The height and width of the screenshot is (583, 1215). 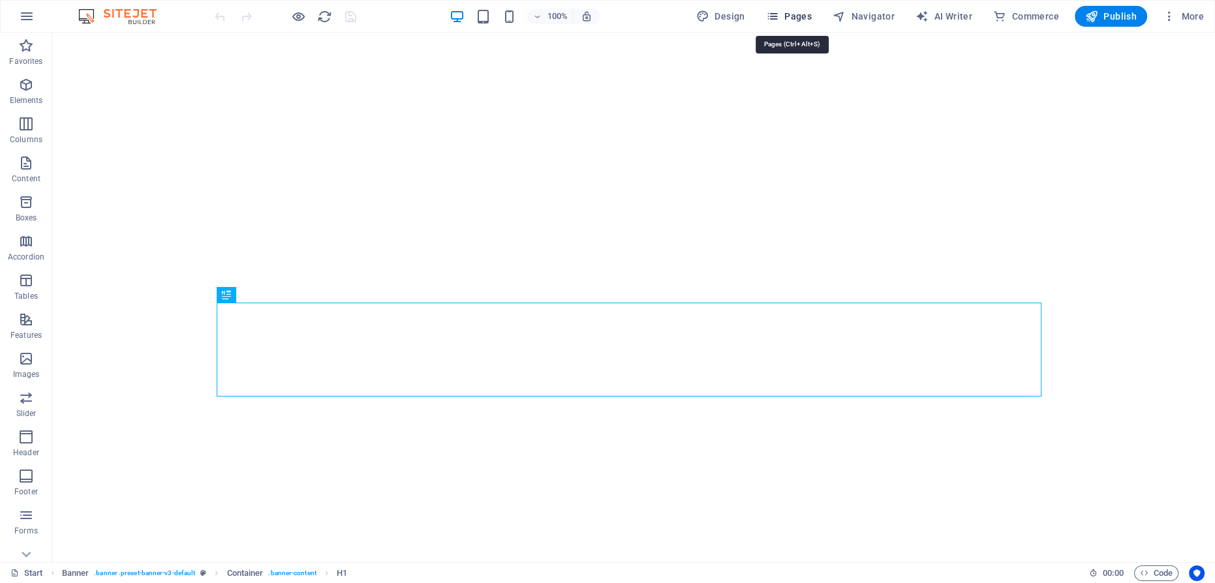 What do you see at coordinates (1026, 16) in the screenshot?
I see `button: Commerce` at bounding box center [1026, 16].